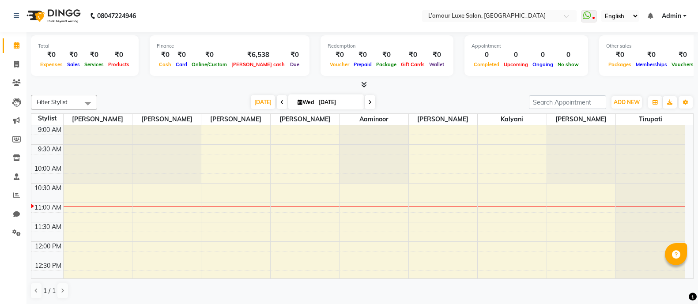 This screenshot has width=698, height=304. I want to click on span: No show, so click(568, 64).